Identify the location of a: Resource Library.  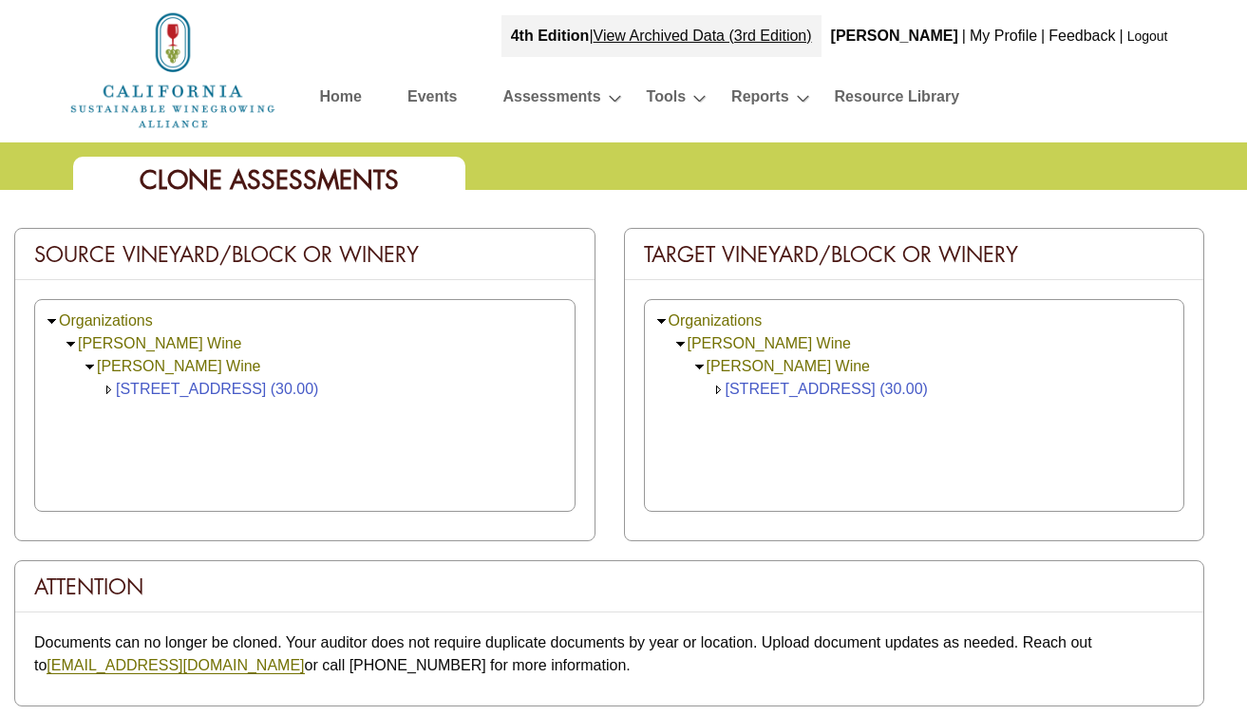
(898, 100).